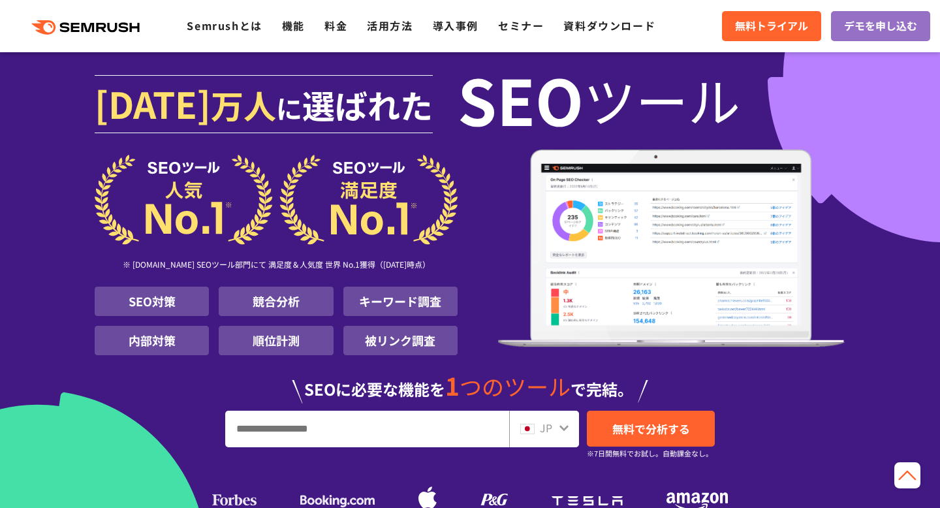 The width and height of the screenshot is (940, 508). I want to click on span: で完結。, so click(602, 389).